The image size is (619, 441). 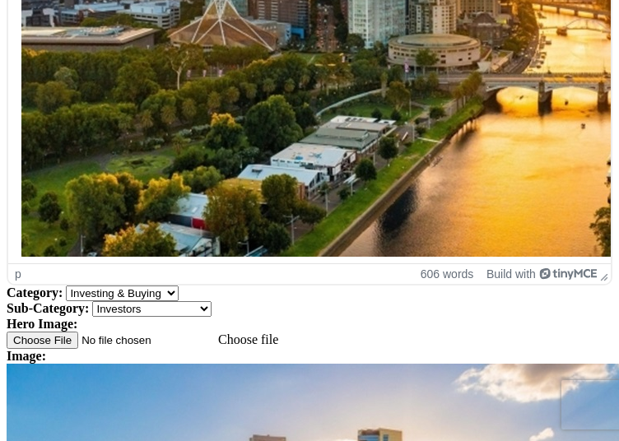 I want to click on label: Choose file, so click(x=248, y=339).